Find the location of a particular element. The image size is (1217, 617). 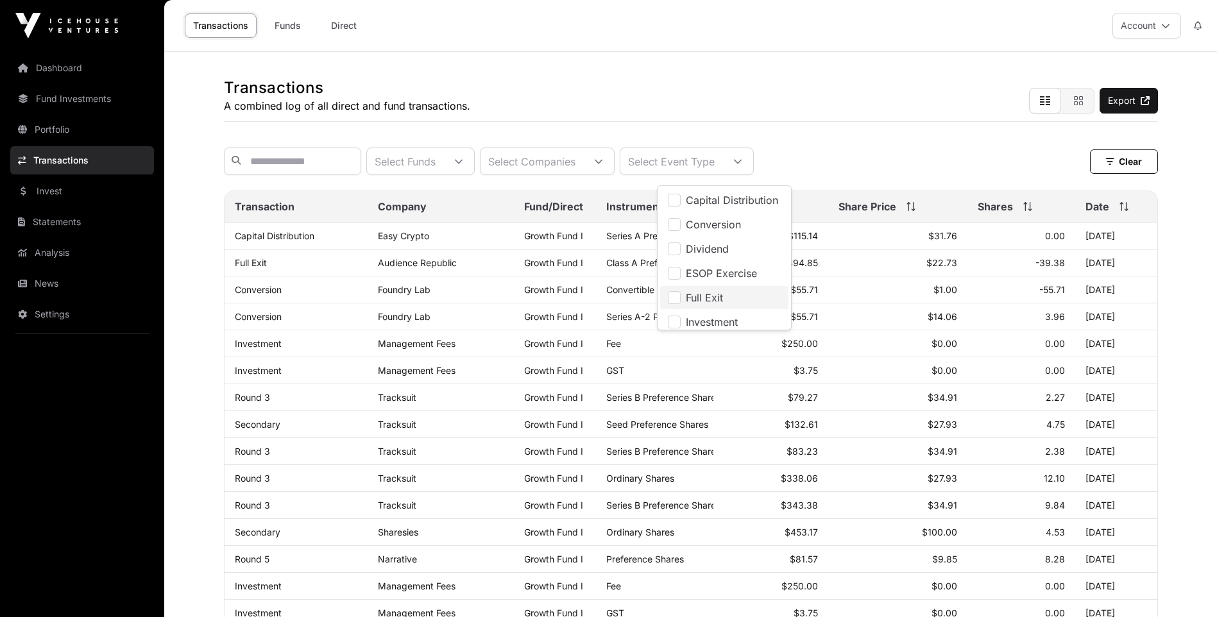

span: Fund/Direct is located at coordinates (554, 207).